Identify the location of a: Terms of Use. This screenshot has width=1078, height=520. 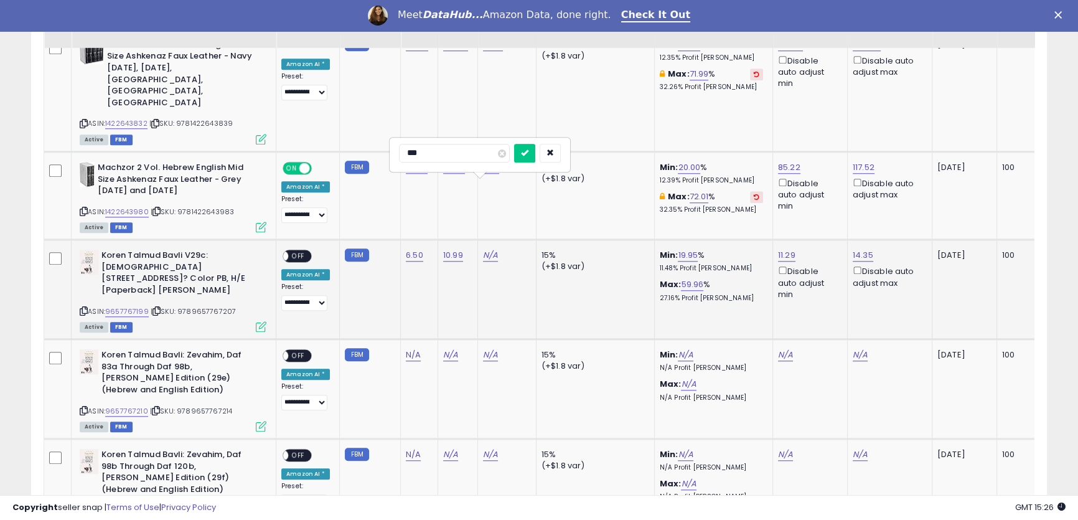
(133, 507).